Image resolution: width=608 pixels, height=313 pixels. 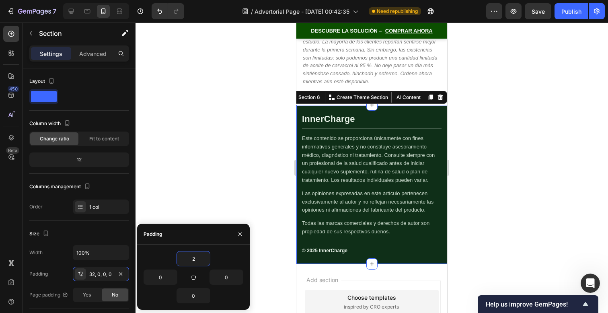 What do you see at coordinates (111, 75) in the screenshot?
I see `button: AI Content` at bounding box center [111, 75].